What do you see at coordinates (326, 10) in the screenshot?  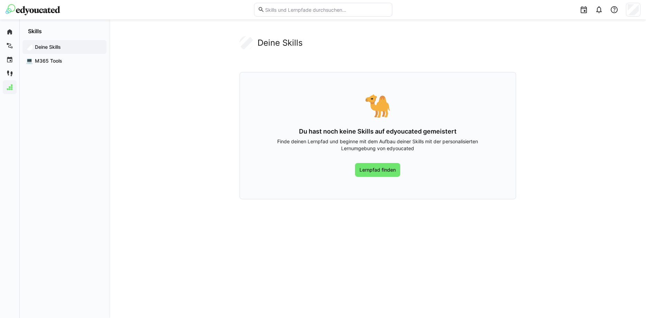 I see `input: Skills und Lernpfade durchsuchen…` at bounding box center [326, 10].